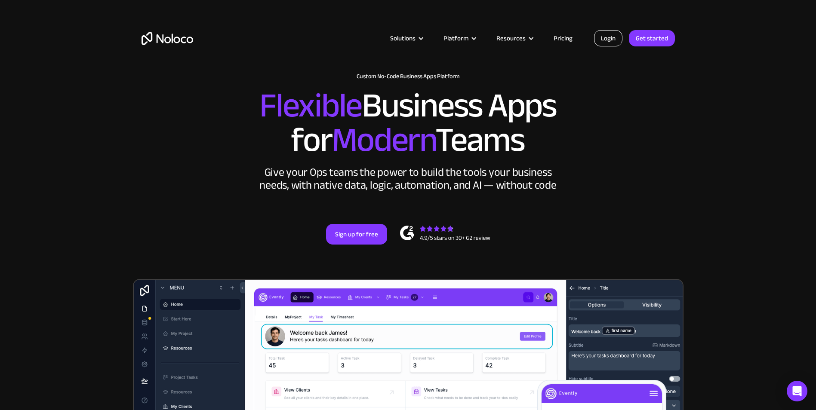 This screenshot has width=816, height=410. I want to click on a: Sign up for free, so click(356, 234).